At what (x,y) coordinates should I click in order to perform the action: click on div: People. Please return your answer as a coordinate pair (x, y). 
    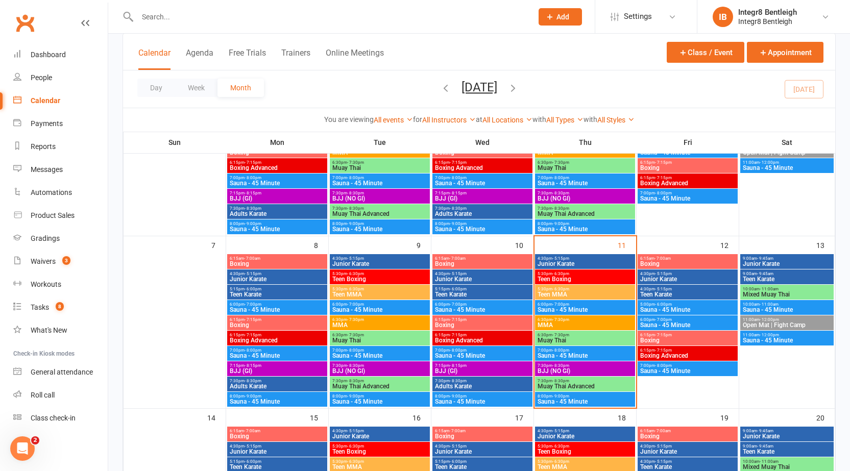
    Looking at the image, I should click on (41, 78).